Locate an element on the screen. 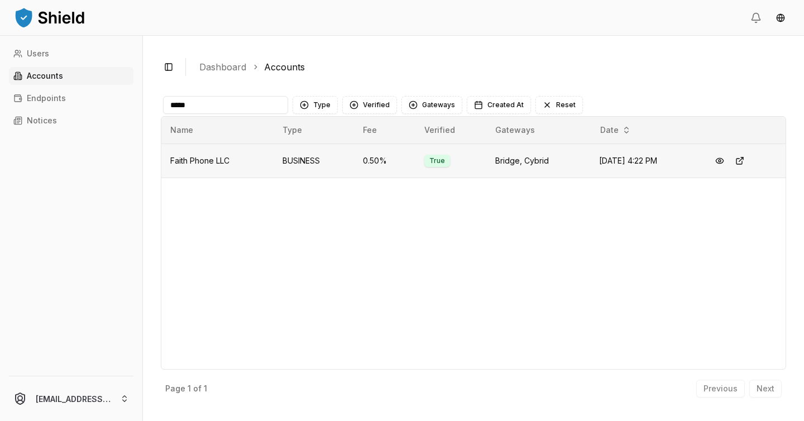  p: Notices is located at coordinates (42, 121).